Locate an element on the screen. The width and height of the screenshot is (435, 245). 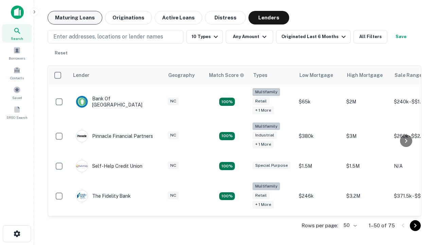
a: Borrowers is located at coordinates (17, 53).